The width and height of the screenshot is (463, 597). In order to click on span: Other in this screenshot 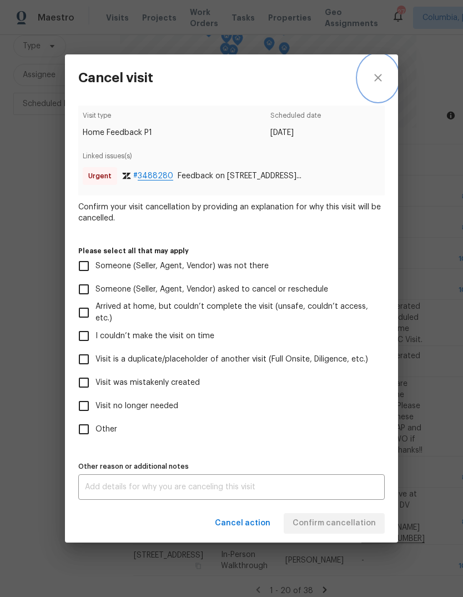, I will do `click(106, 429)`.